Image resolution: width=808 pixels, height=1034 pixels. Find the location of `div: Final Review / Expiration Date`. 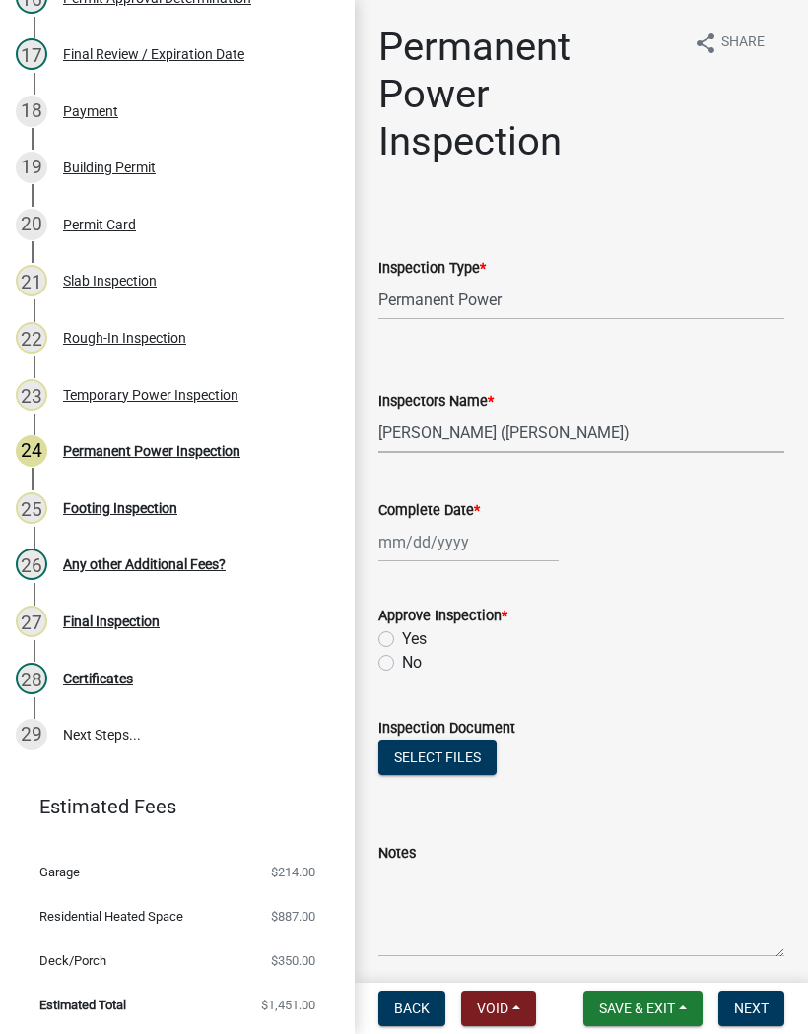

div: Final Review / Expiration Date is located at coordinates (154, 54).